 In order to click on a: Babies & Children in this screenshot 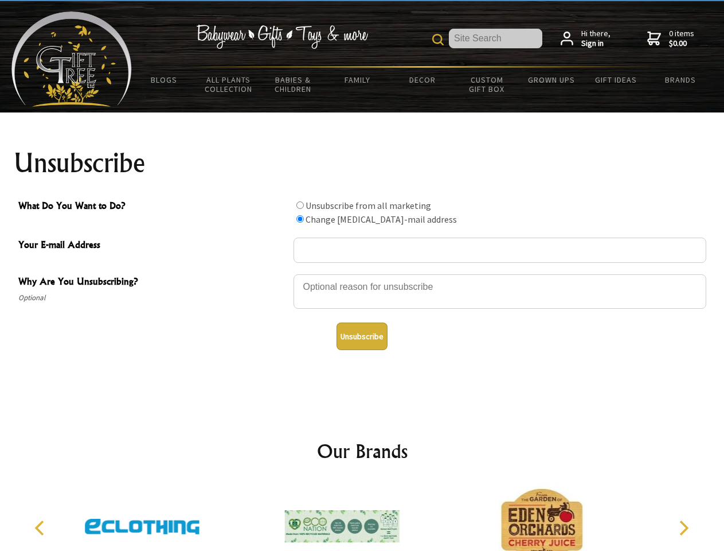, I will do `click(293, 84)`.